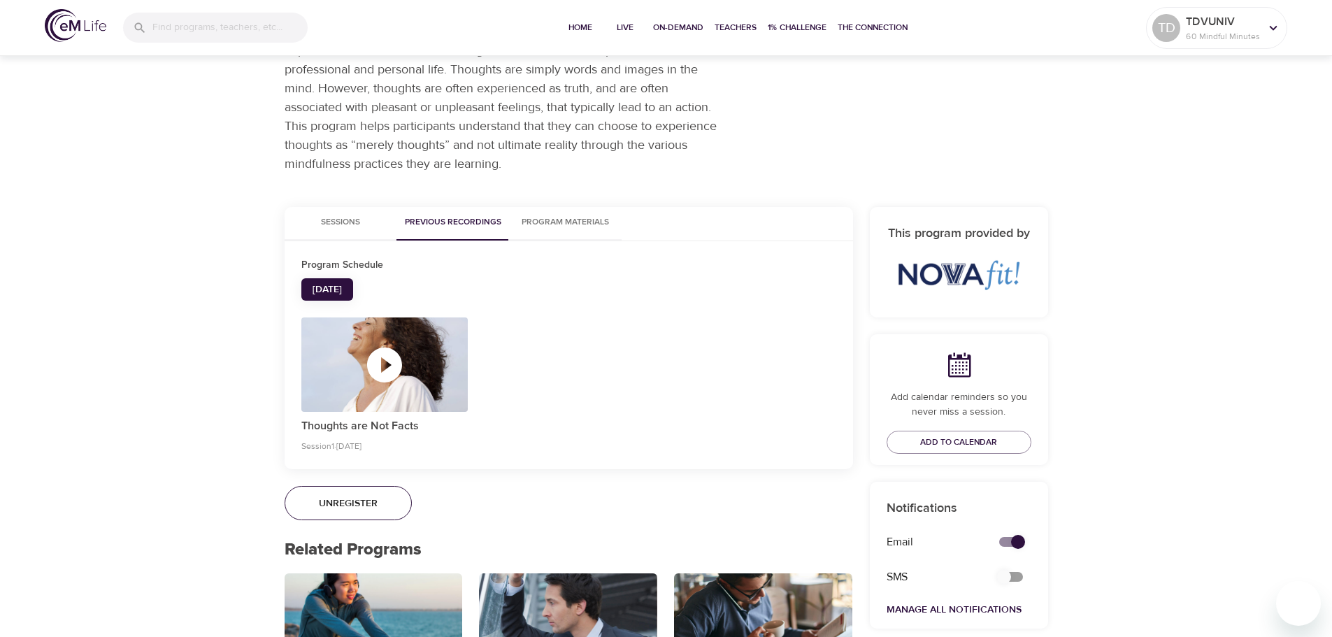 This screenshot has height=637, width=1332. I want to click on p: The way that we think, and our habitual thought patterns can increase our experience of stress an..., so click(504, 98).